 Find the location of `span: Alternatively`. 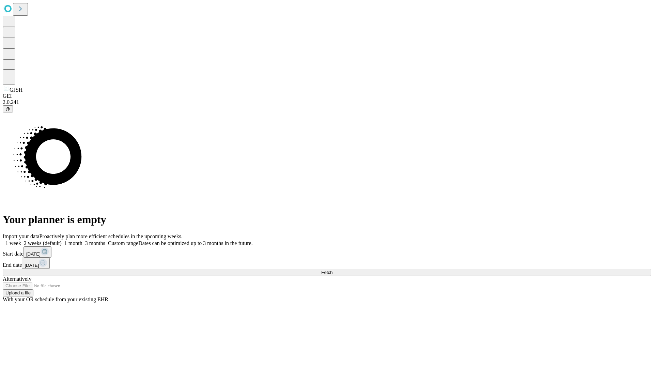

span: Alternatively is located at coordinates (17, 279).